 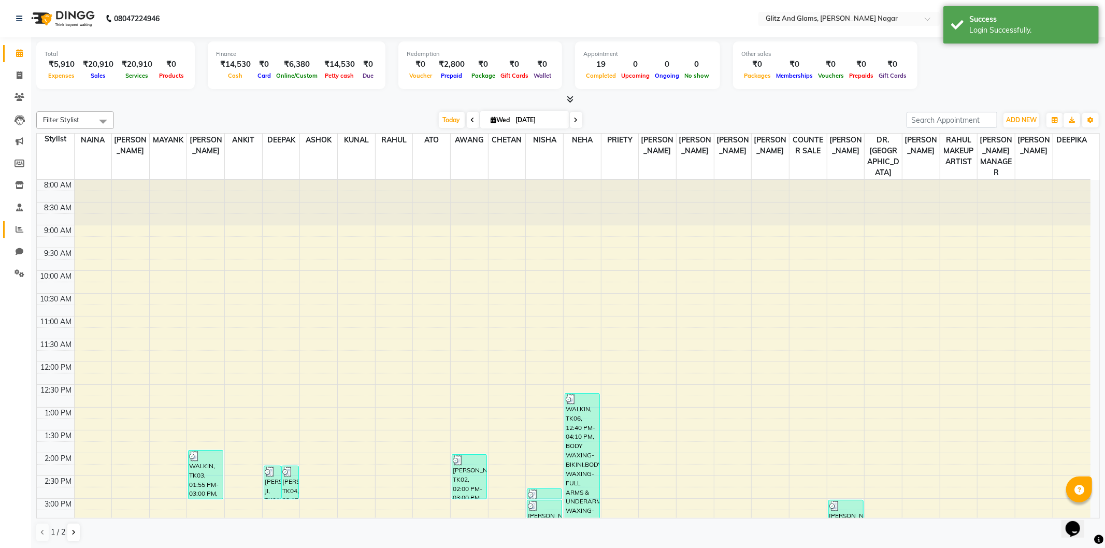 I want to click on span: PRIETY, so click(x=620, y=140).